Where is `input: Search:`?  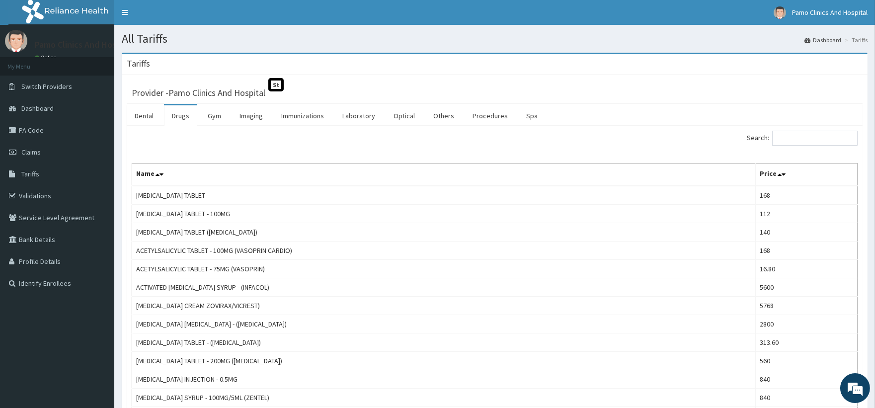 input: Search: is located at coordinates (815, 138).